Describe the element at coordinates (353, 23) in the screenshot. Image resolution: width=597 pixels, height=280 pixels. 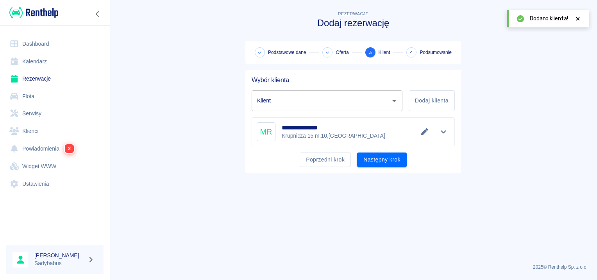
I see `h3: Dodaj rezerwację` at that location.